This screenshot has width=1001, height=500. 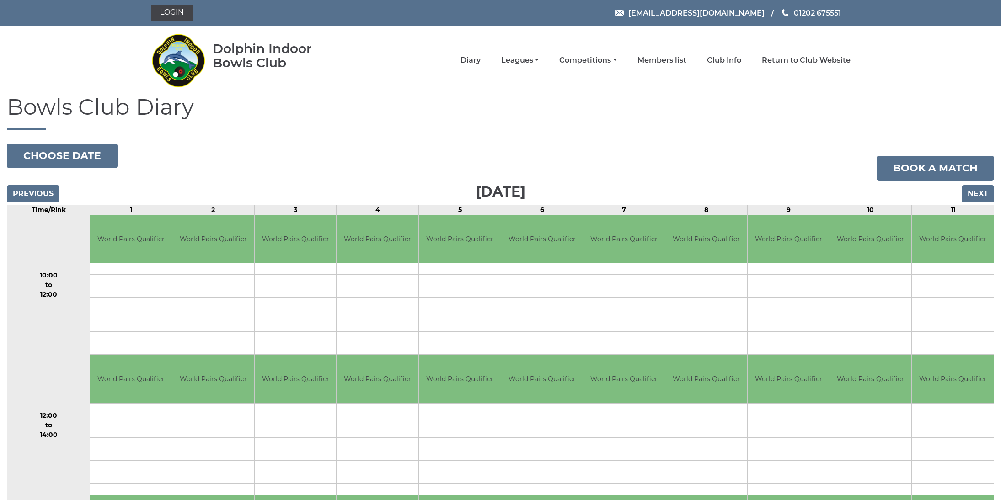 I want to click on a: Leagues, so click(x=520, y=60).